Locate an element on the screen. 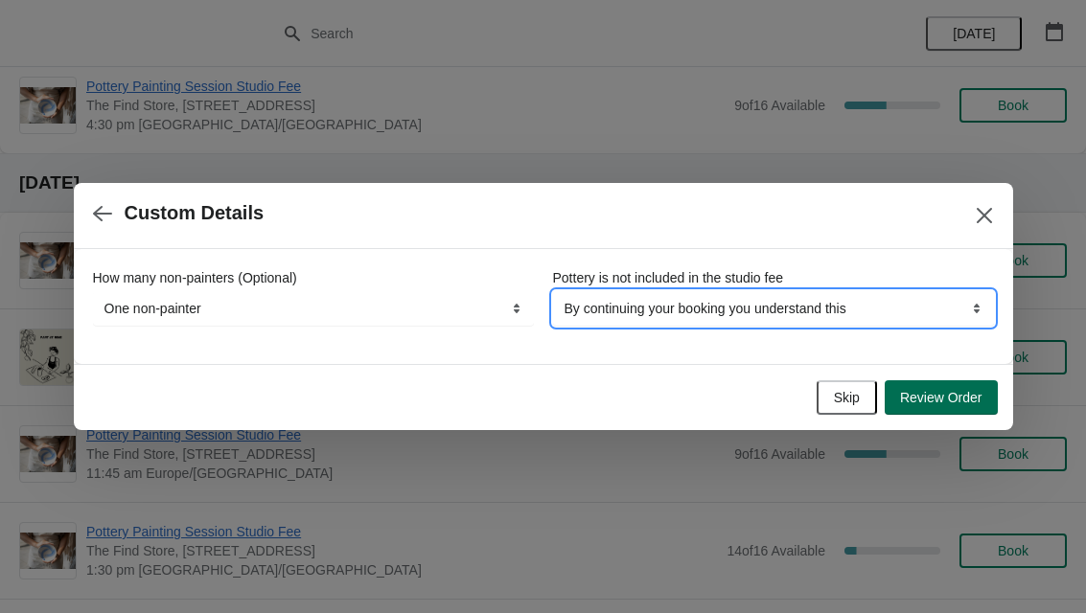 The width and height of the screenshot is (1086, 613). button: Skip is located at coordinates (846, 398).